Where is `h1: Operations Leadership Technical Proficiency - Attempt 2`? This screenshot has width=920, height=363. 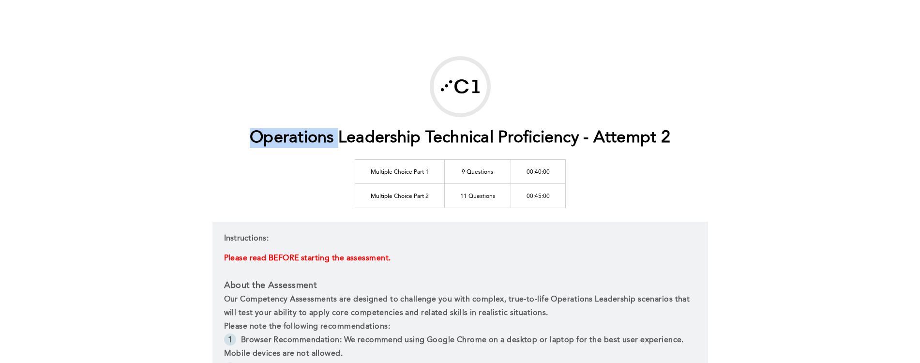 h1: Operations Leadership Technical Proficiency - Attempt 2 is located at coordinates (460, 138).